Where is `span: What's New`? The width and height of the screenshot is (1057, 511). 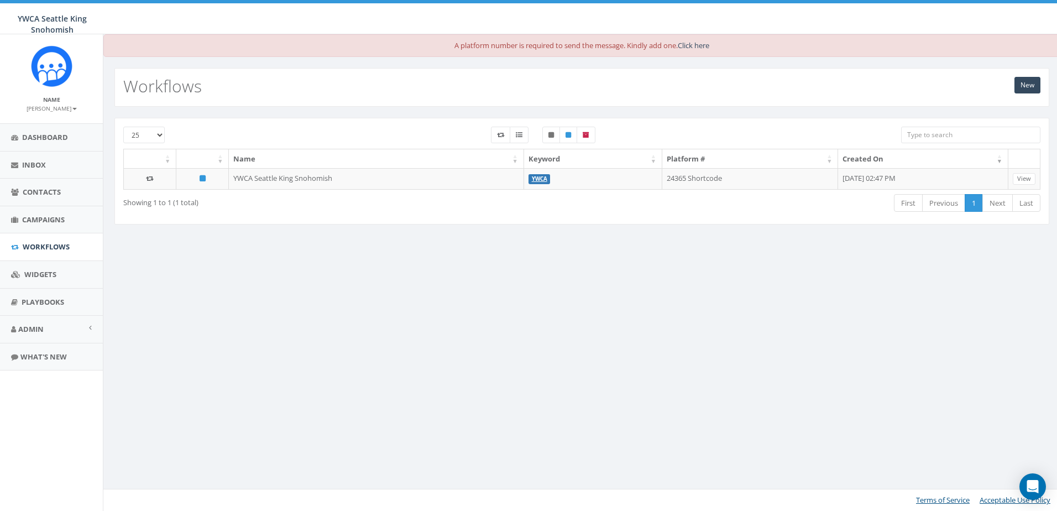 span: What's New is located at coordinates (44, 357).